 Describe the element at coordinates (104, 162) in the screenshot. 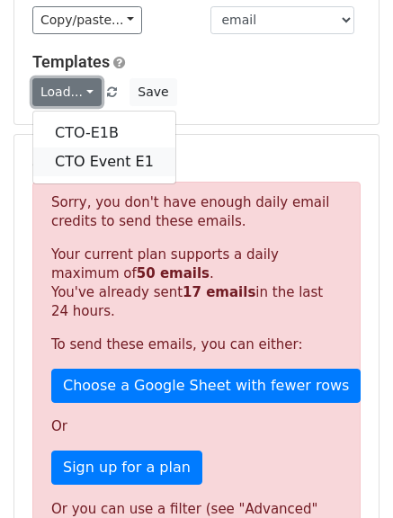

I see `a: CTO Event E1` at that location.